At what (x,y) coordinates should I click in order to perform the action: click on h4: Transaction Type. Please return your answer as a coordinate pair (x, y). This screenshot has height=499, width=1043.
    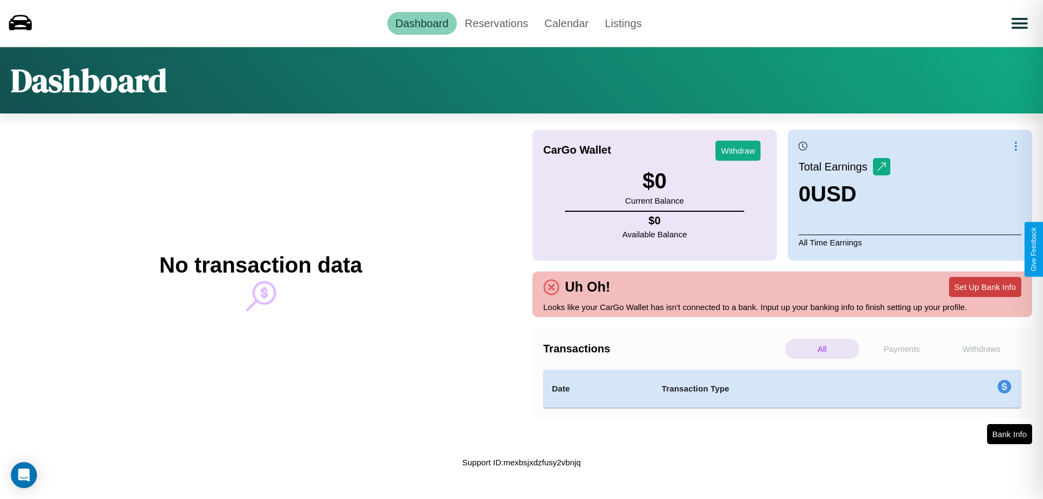
    Looking at the image, I should click on (785, 389).